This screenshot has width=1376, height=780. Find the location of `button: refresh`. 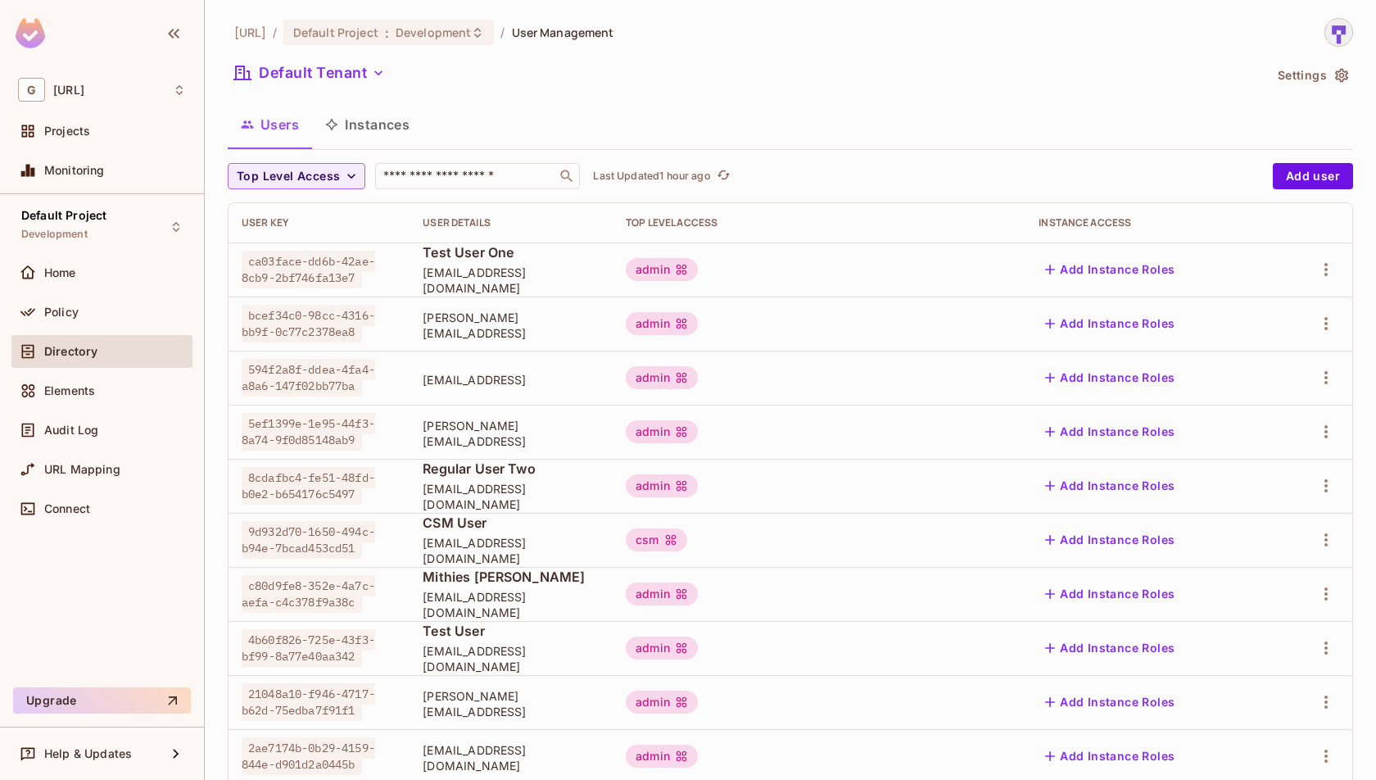

button: refresh is located at coordinates (724, 176).